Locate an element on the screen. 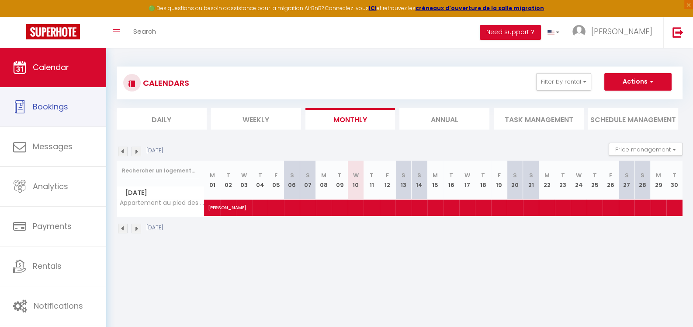 This screenshot has width=693, height=327. span: Analytics is located at coordinates (50, 186).